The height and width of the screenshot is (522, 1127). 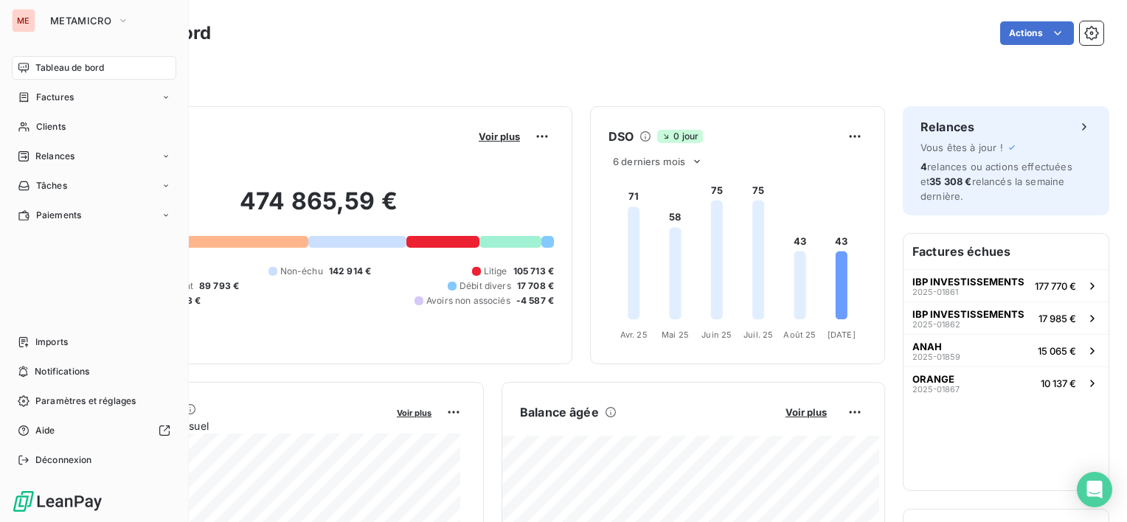 What do you see at coordinates (559, 412) in the screenshot?
I see `h6: Balance âgée` at bounding box center [559, 412].